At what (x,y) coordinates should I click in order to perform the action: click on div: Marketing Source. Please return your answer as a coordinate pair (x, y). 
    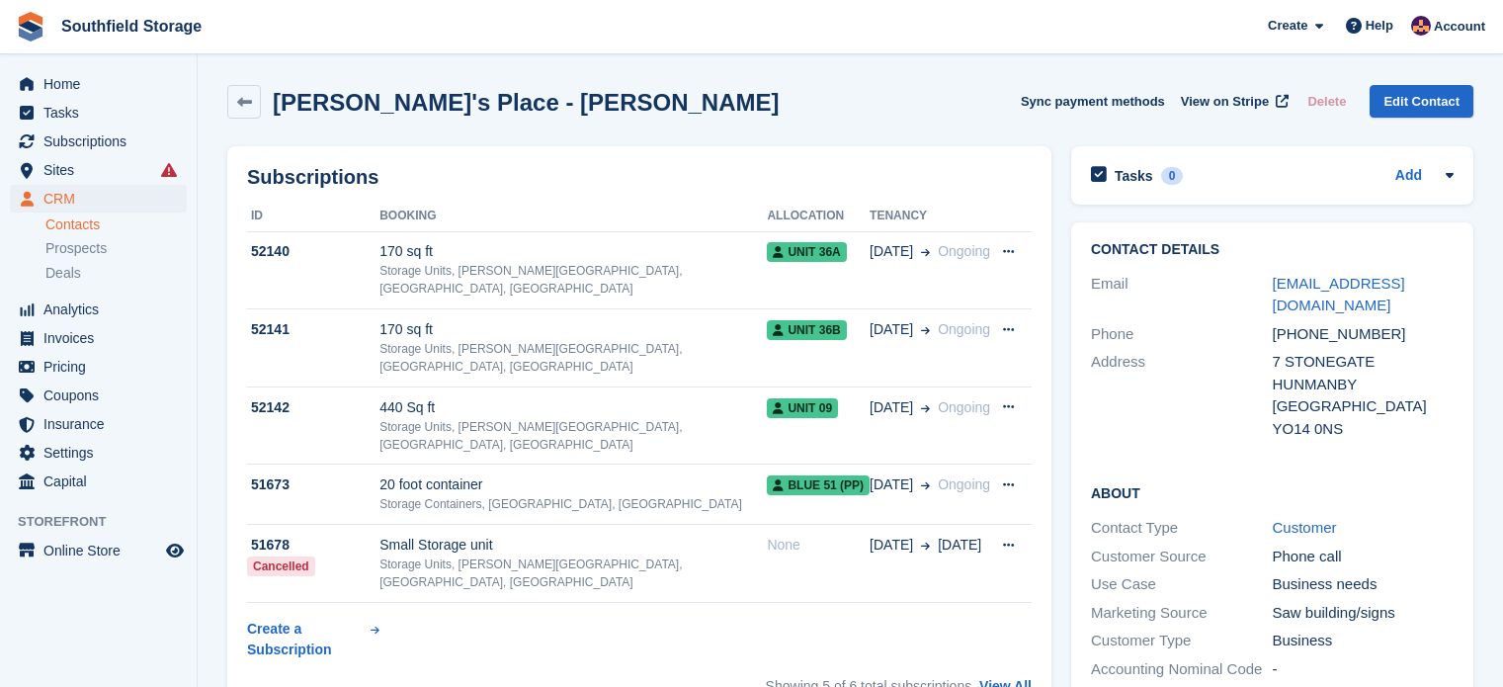
    Looking at the image, I should click on (1182, 613).